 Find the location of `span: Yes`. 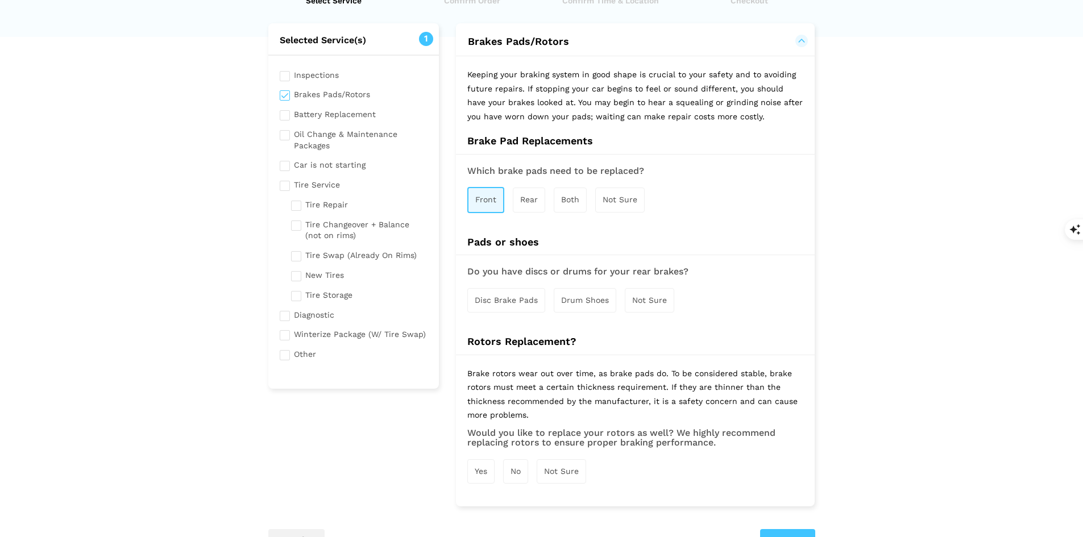

span: Yes is located at coordinates (481, 471).